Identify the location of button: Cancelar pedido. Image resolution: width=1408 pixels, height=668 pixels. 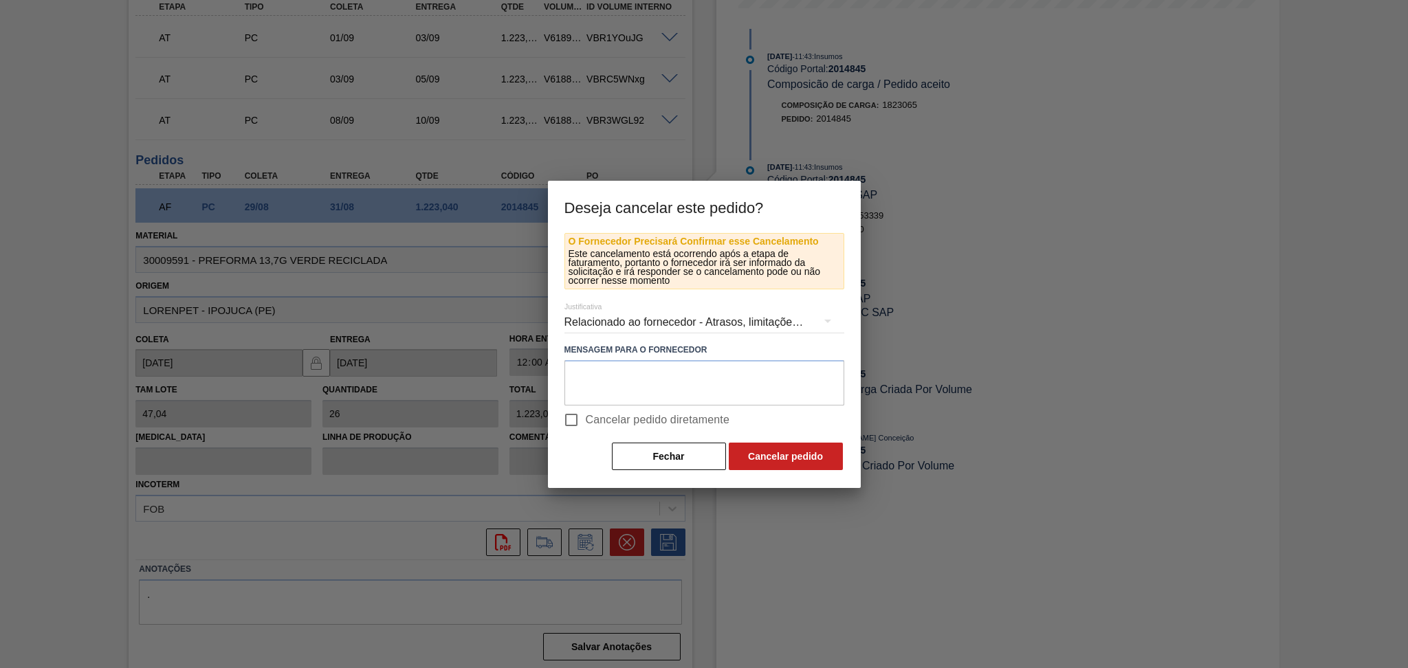
(786, 457).